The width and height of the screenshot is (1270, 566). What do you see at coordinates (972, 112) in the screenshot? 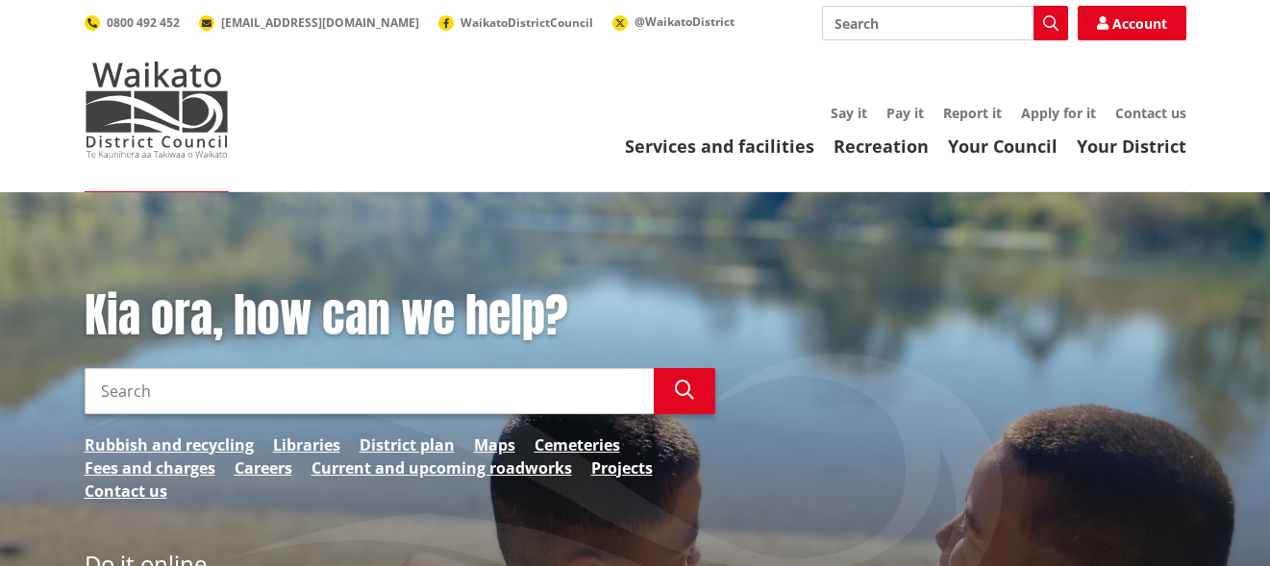
I see `a: Report it` at bounding box center [972, 112].